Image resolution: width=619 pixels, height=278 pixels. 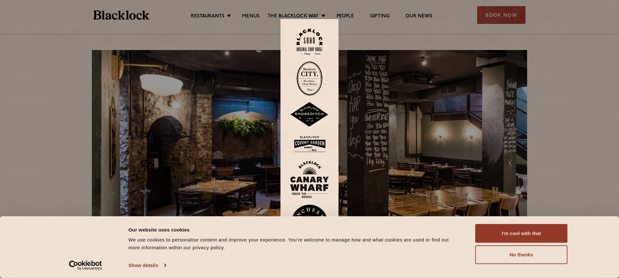 What do you see at coordinates (294, 229) in the screenshot?
I see `div: Our website uses cookies` at bounding box center [294, 229].